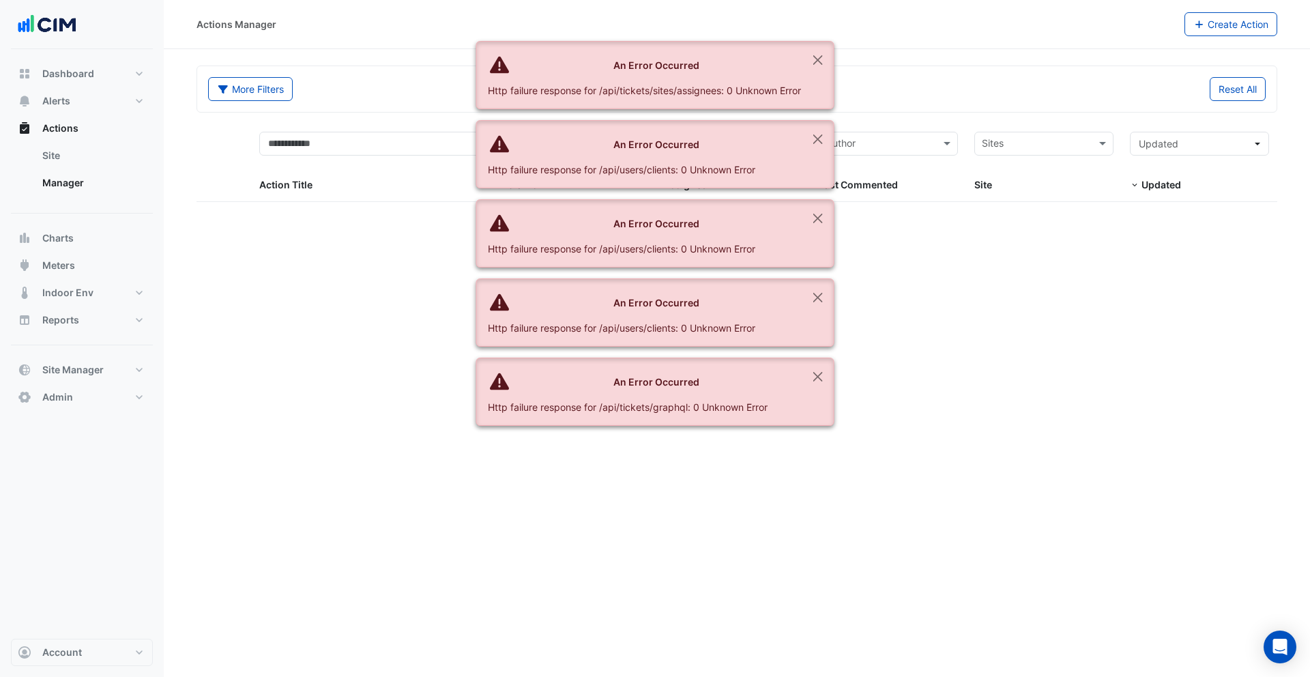 The width and height of the screenshot is (1310, 677). I want to click on button: Create Action, so click(1231, 24).